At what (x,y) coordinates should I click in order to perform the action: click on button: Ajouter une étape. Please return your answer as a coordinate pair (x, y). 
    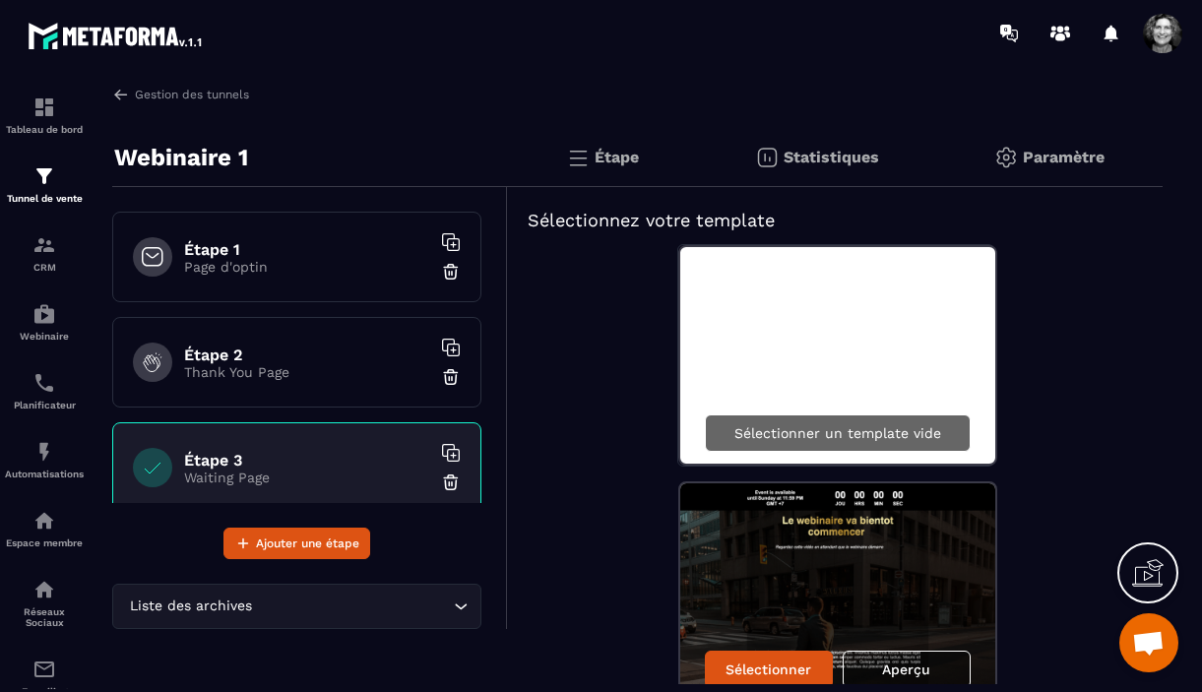
    Looking at the image, I should click on (296, 543).